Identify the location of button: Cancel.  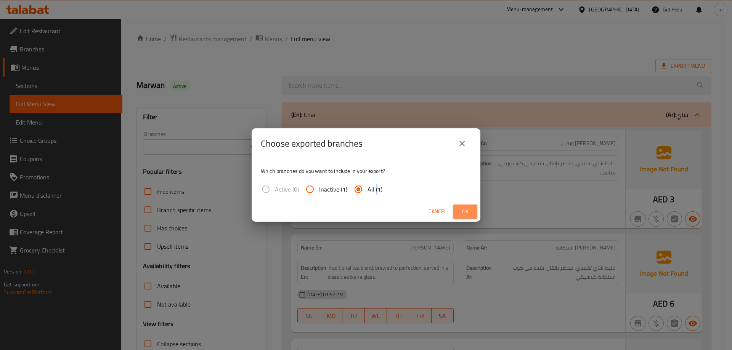
(438, 212).